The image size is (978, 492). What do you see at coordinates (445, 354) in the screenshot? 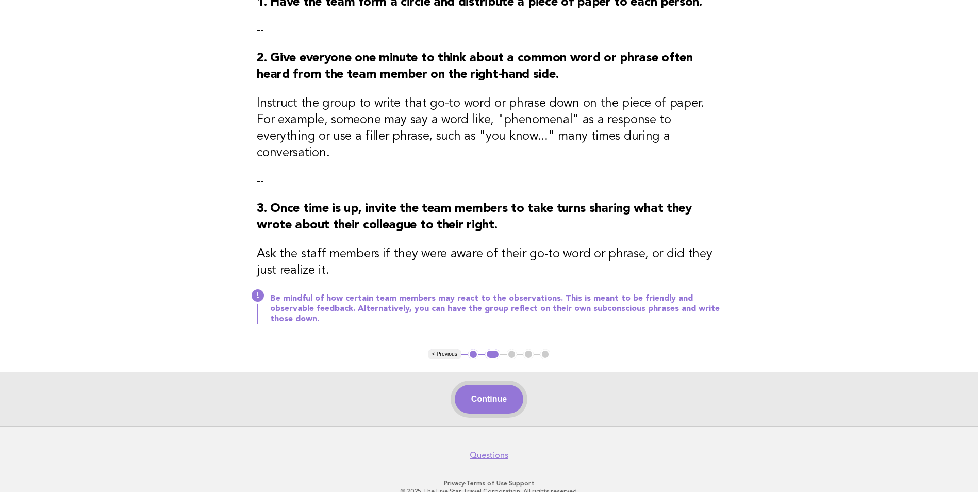
I see `button: < Previous` at bounding box center [445, 354].